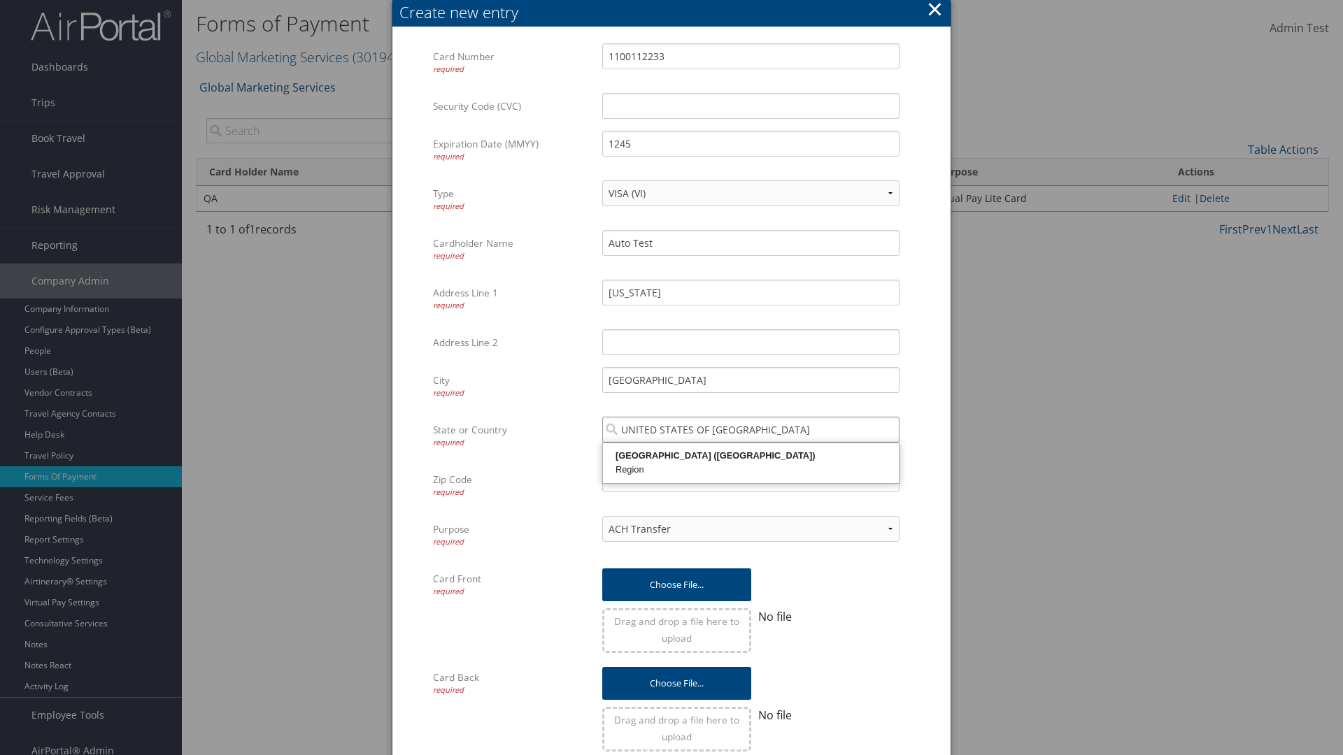  I want to click on div: Create new entry, so click(675, 12).